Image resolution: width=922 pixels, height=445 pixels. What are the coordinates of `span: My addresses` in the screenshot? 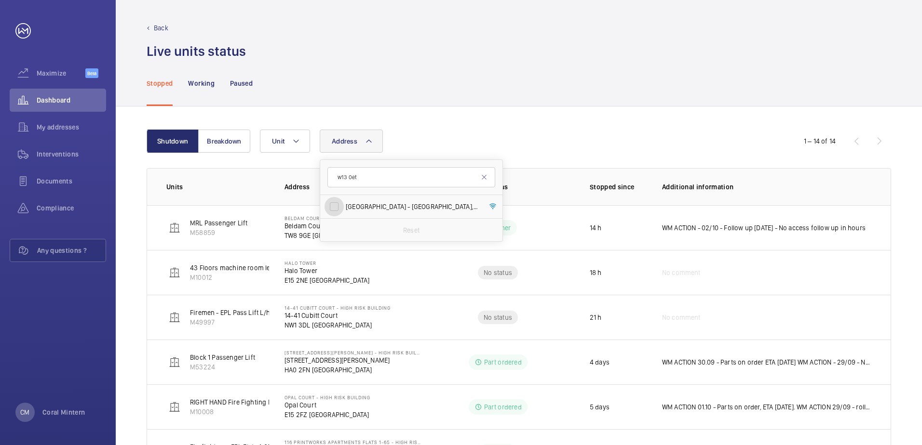 It's located at (71, 127).